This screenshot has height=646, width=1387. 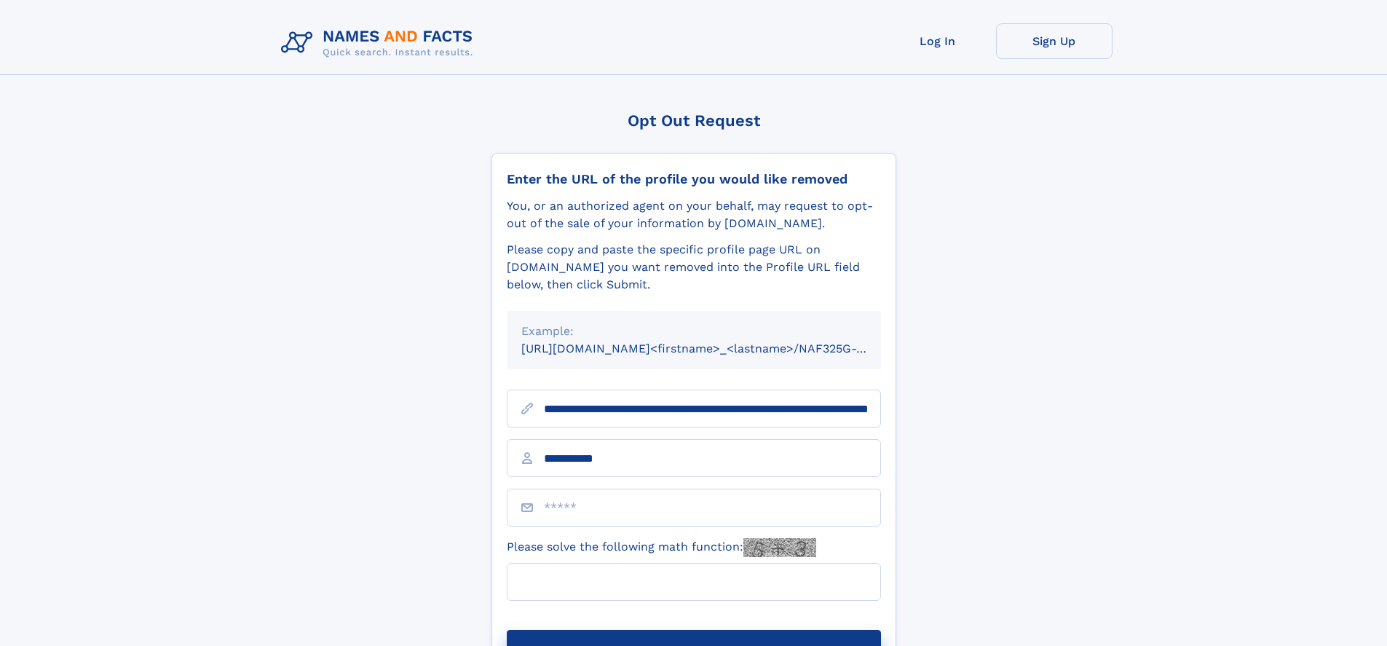 I want to click on div: Example:, so click(x=694, y=331).